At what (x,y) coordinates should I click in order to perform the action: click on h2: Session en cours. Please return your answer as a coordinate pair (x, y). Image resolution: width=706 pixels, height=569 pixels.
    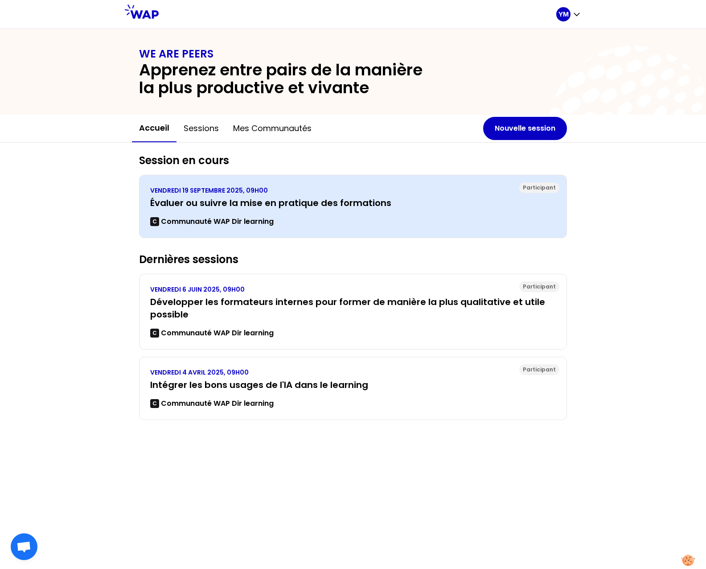
    Looking at the image, I should click on (353, 160).